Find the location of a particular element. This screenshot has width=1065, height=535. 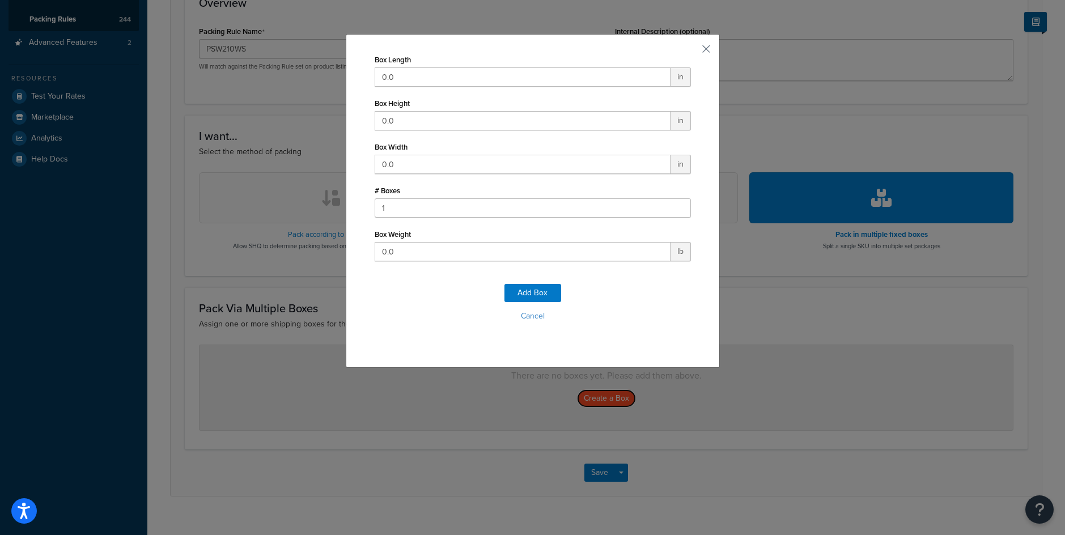

label: Box Weight is located at coordinates (393, 234).